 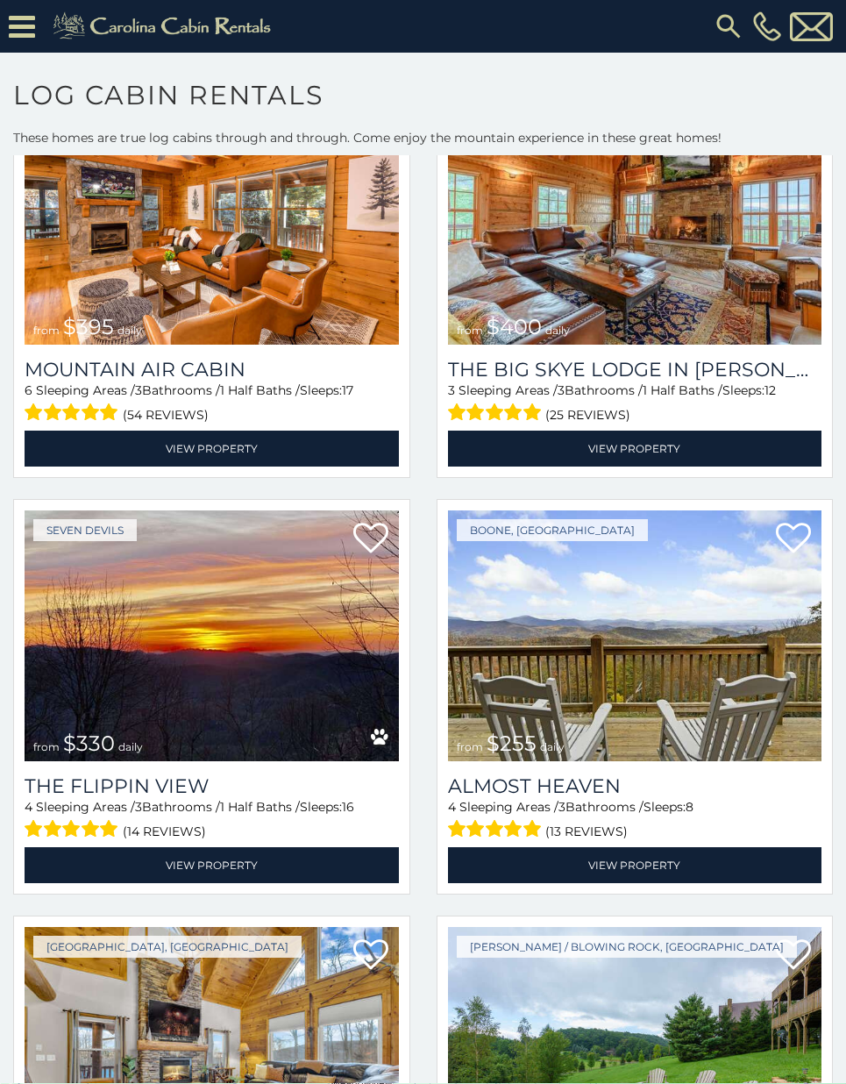 What do you see at coordinates (635, 786) in the screenshot?
I see `h3: Almost Heaven` at bounding box center [635, 786].